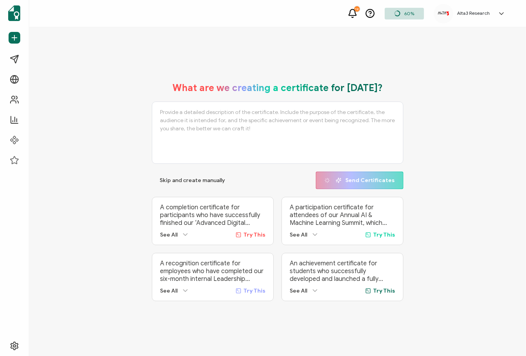 The image size is (526, 356). What do you see at coordinates (357, 9) in the screenshot?
I see `div: 12` at bounding box center [357, 9].